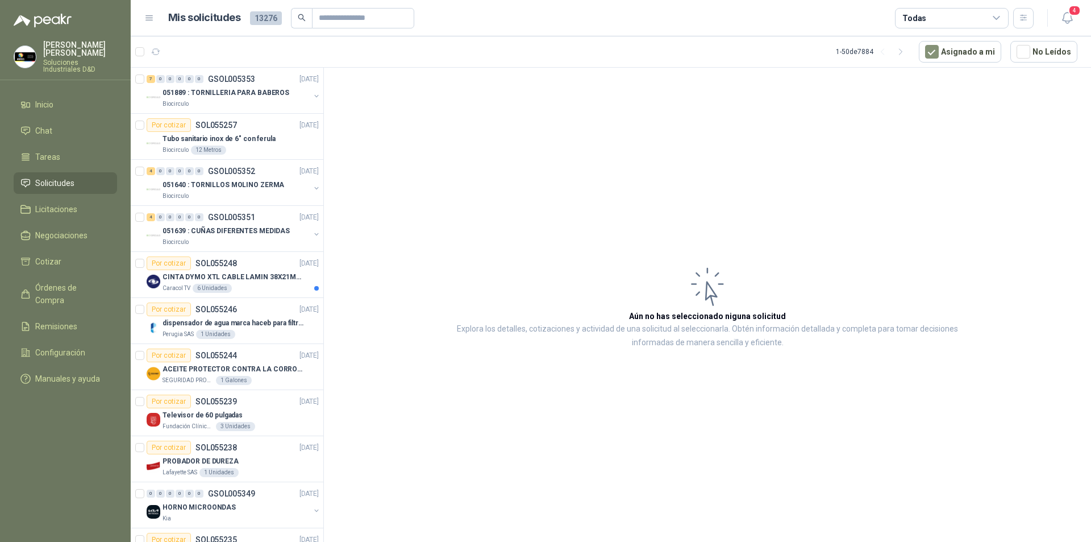  What do you see at coordinates (216, 401) in the screenshot?
I see `p: SOL055239` at bounding box center [216, 401].